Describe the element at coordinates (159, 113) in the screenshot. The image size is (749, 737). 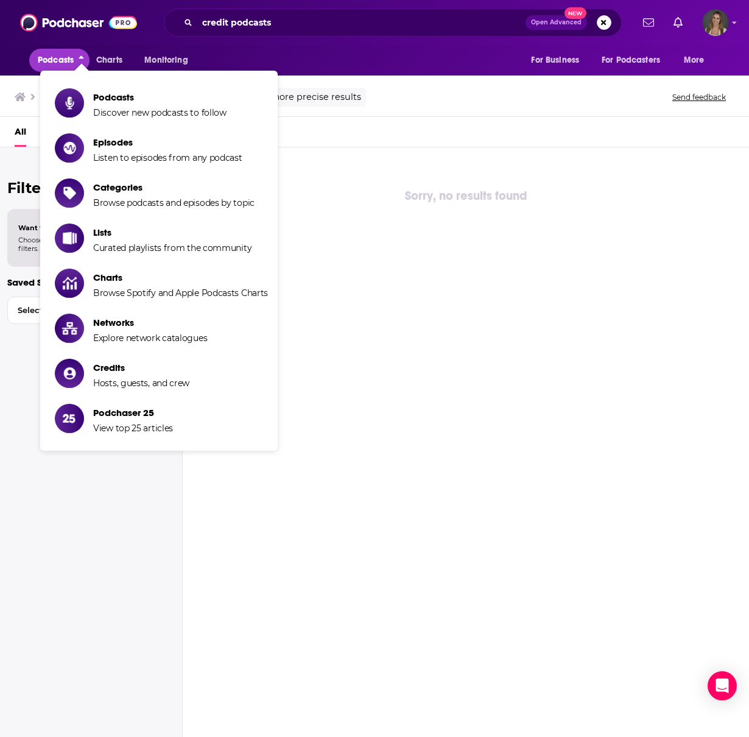
I see `span: Discover new podcasts to follow` at that location.